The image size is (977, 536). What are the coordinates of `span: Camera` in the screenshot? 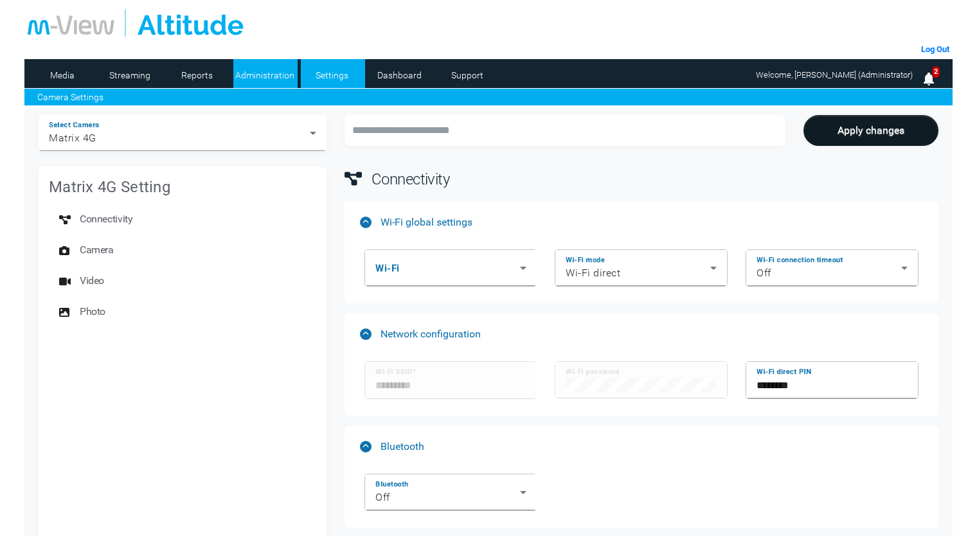 It's located at (96, 250).